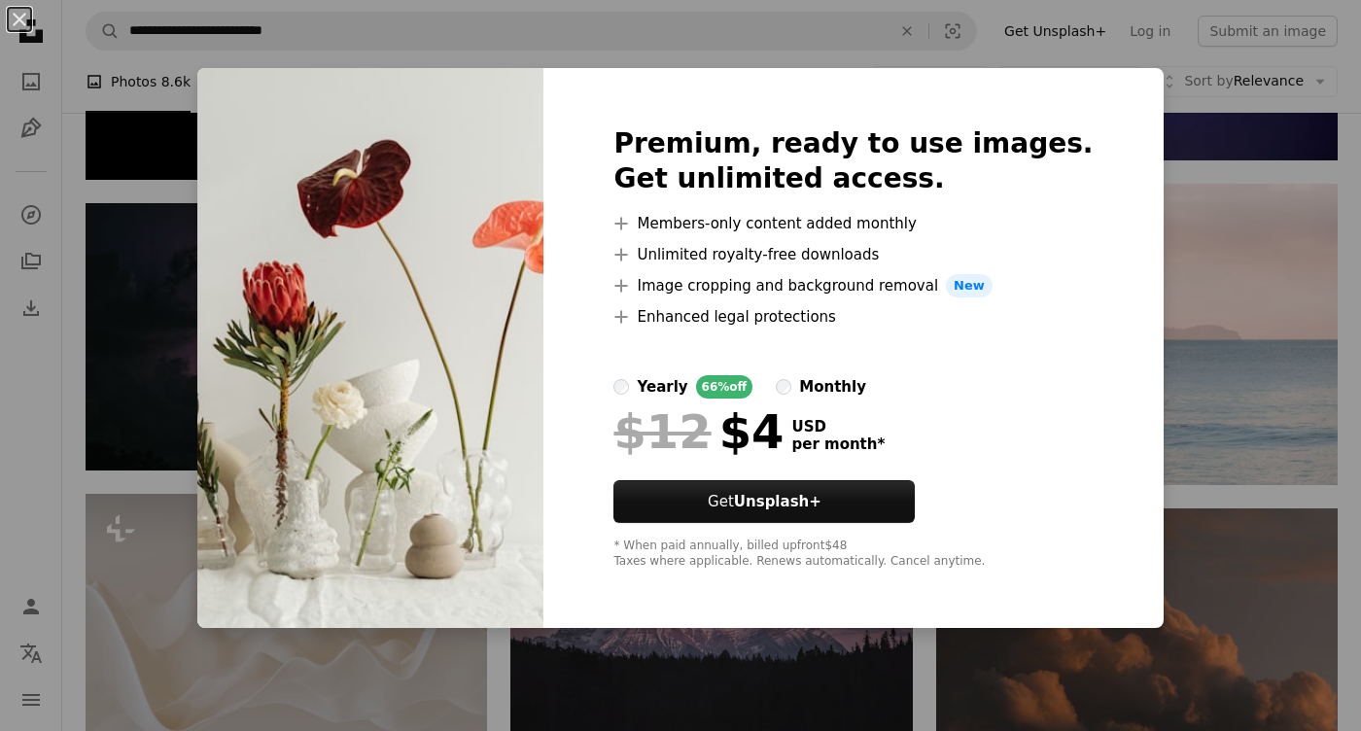  I want to click on li: Enhanced legal protections, so click(853, 317).